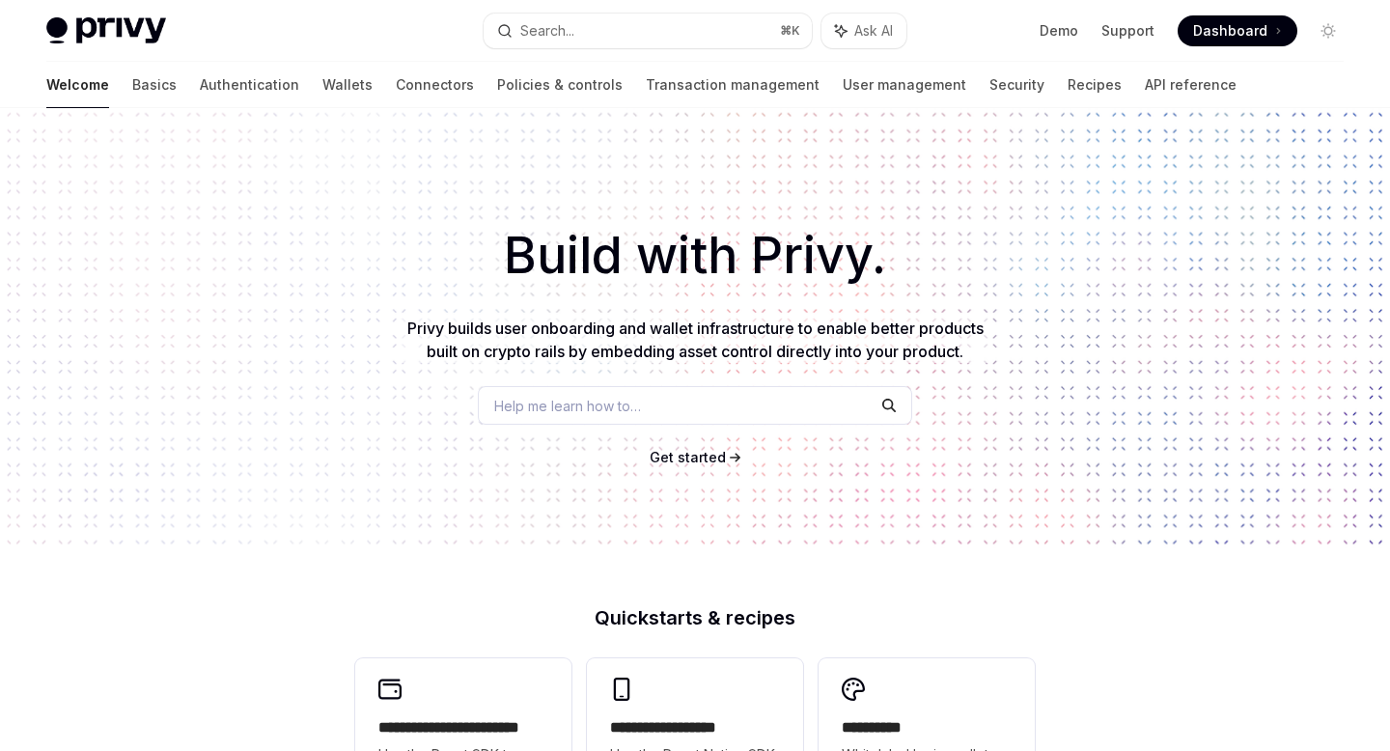 The image size is (1390, 751). Describe the element at coordinates (1230, 31) in the screenshot. I see `span: Dashboard` at that location.